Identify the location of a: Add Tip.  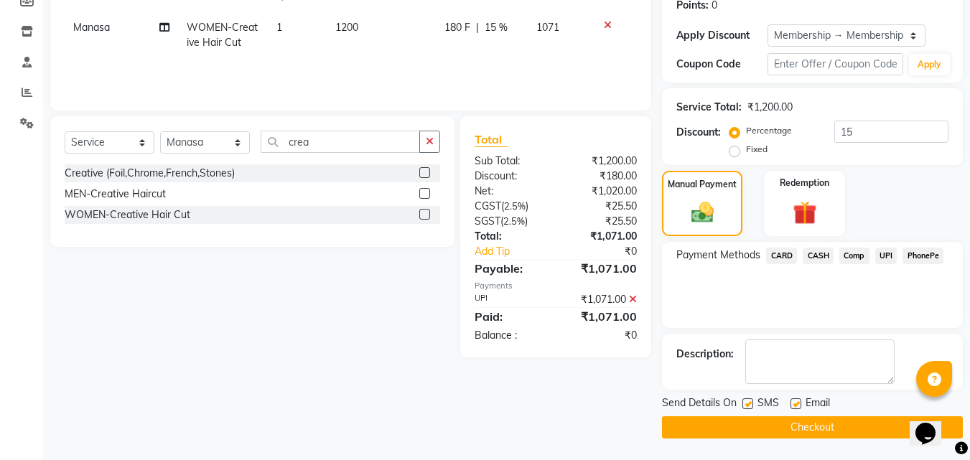
(517, 251).